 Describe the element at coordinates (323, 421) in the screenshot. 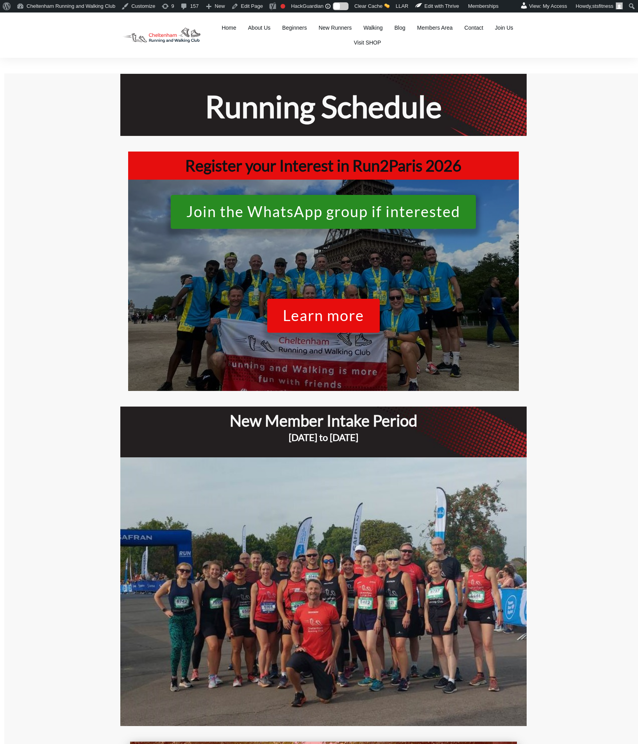

I see `h1: New Member Intake Period` at that location.